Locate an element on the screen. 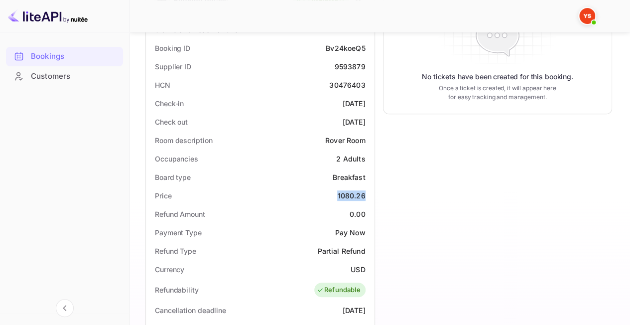 The width and height of the screenshot is (630, 325). div: Pay Now is located at coordinates (350, 232).